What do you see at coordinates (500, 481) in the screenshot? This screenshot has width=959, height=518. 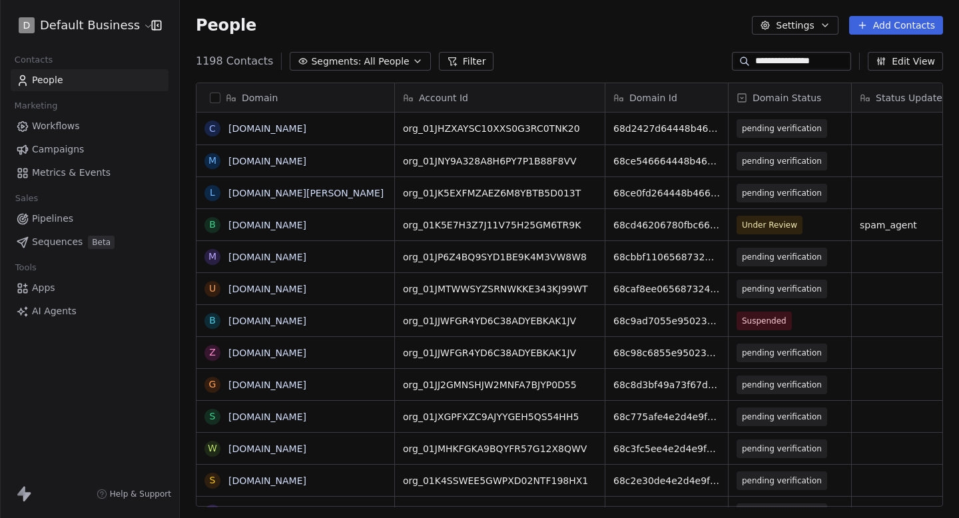 I see `span: org_01K4SSWEE5GWPXD02NTF198HX1` at bounding box center [500, 481].